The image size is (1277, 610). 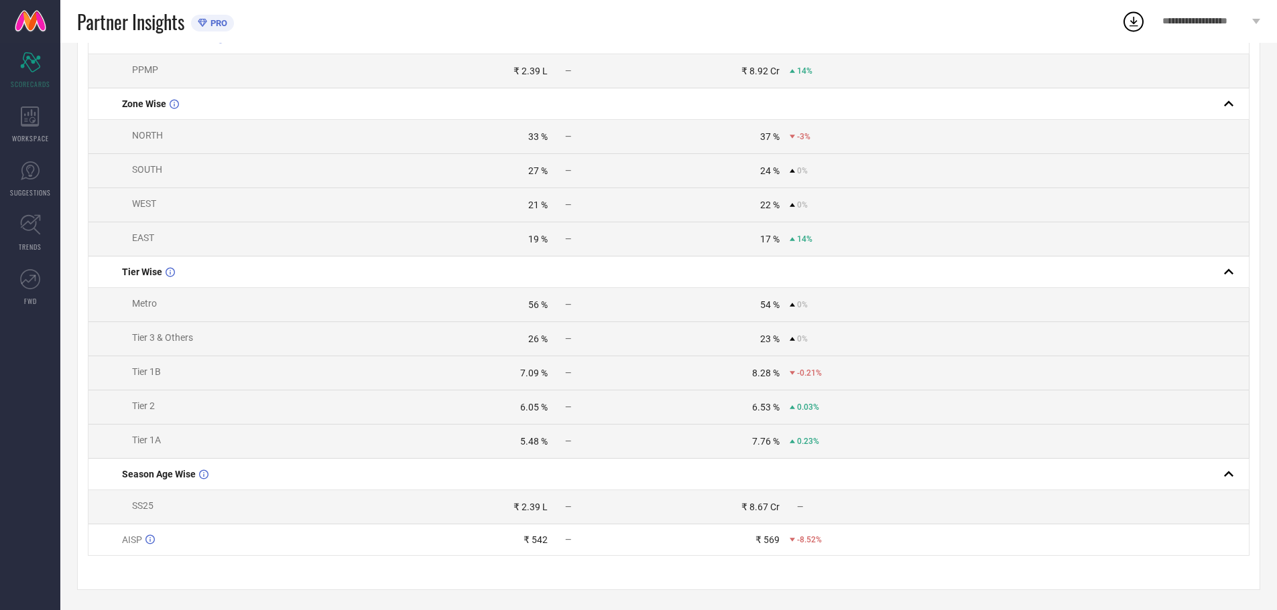 What do you see at coordinates (30, 138) in the screenshot?
I see `span: WORKSPACE` at bounding box center [30, 138].